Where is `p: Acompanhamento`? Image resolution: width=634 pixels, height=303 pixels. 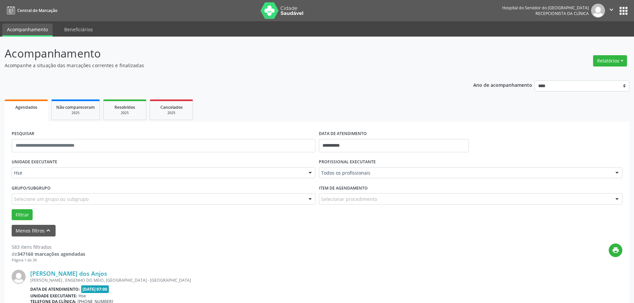
p: Acompanhamento is located at coordinates (223, 54).